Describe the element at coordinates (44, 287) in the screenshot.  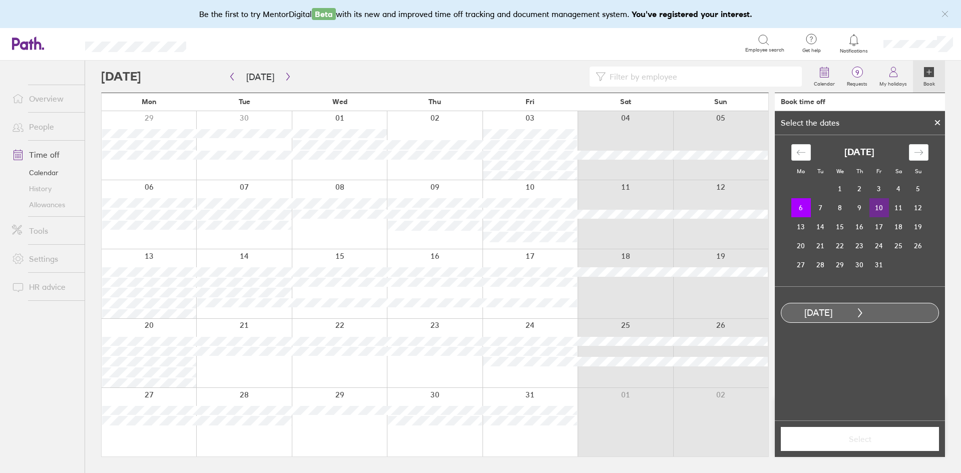
I see `a: HR advice` at that location.